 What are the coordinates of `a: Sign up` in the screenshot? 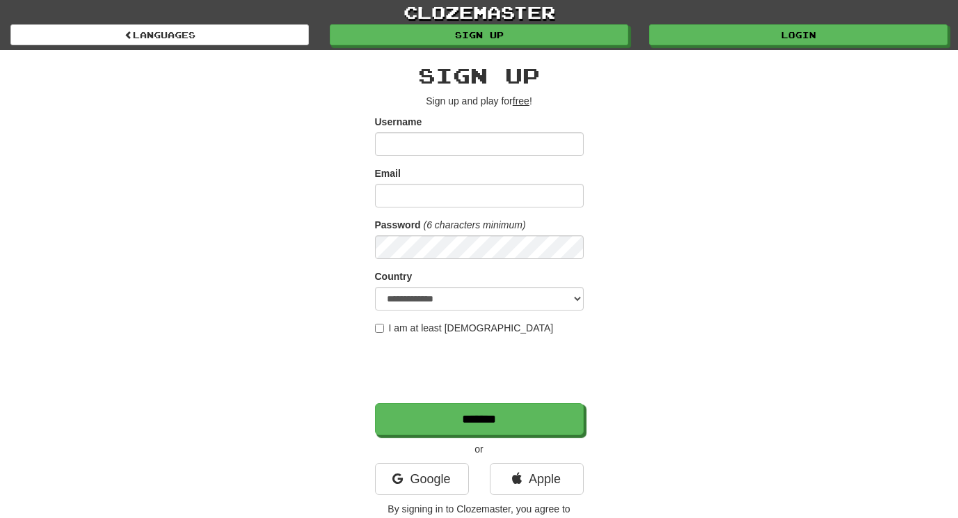 It's located at (479, 35).